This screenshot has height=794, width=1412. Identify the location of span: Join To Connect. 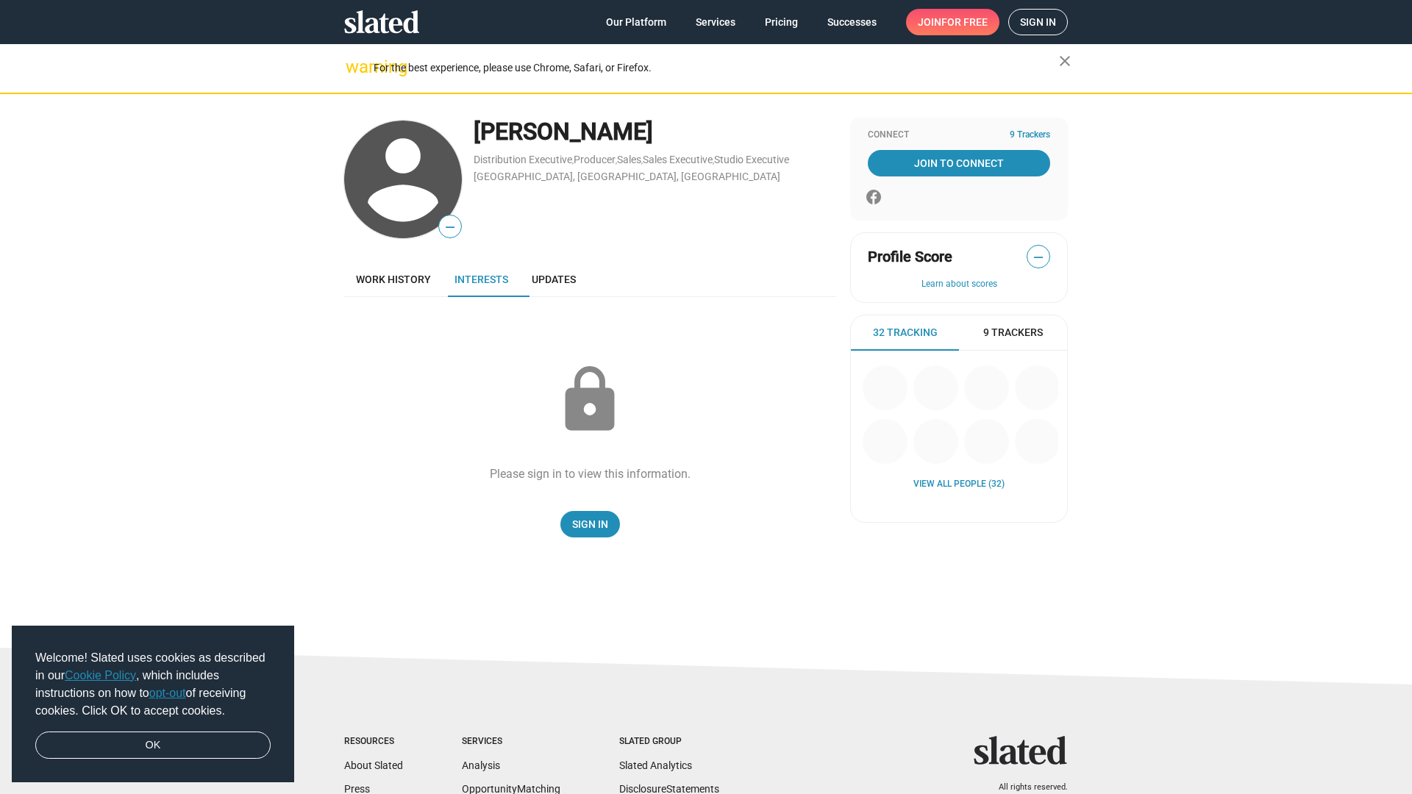
(959, 163).